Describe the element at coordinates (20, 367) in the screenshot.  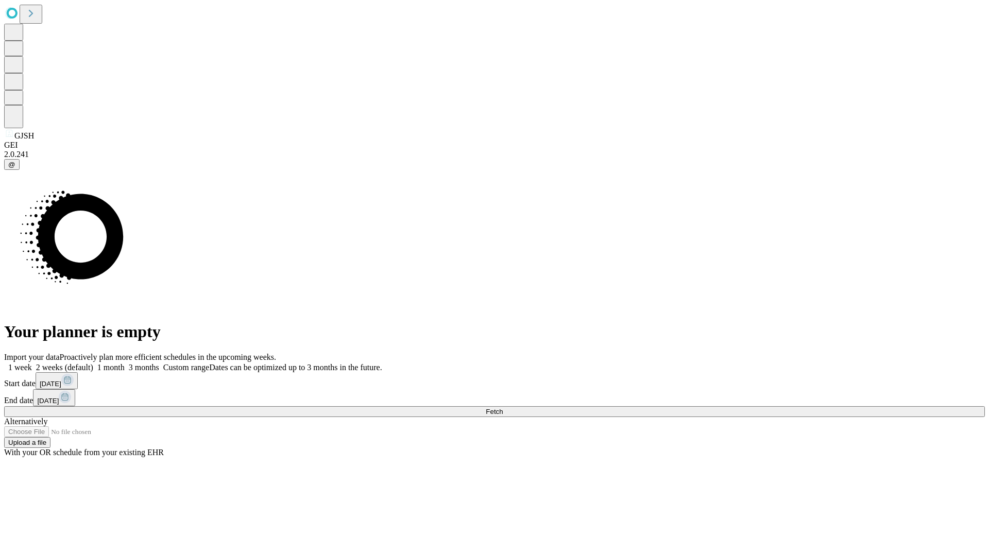
I see `span: 1 week` at that location.